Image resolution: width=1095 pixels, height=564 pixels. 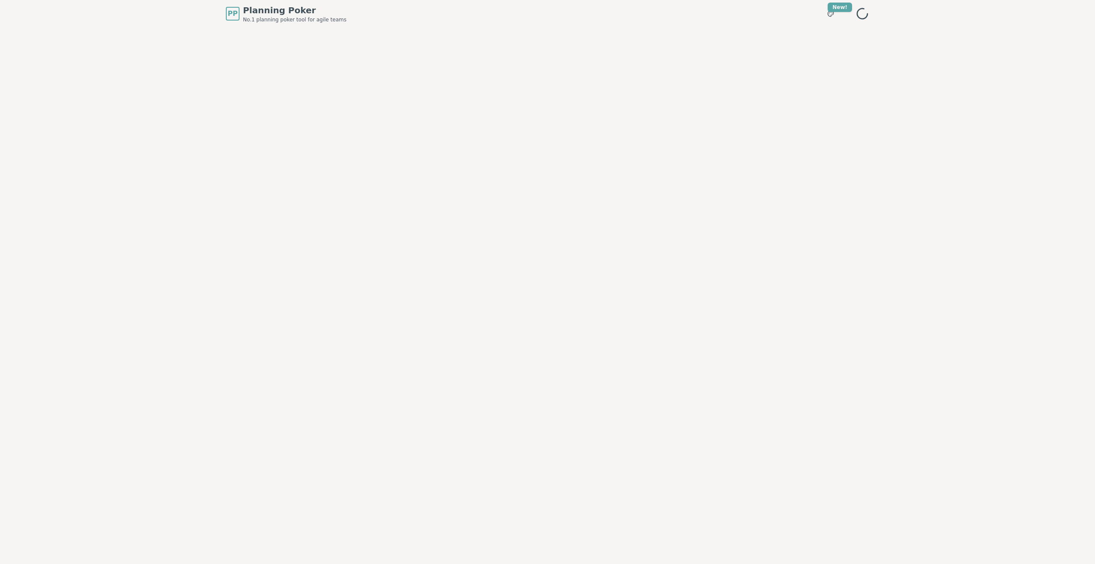 I want to click on a: PPPlanning PokerNo.1 planning poker tool for agile teams, so click(x=286, y=14).